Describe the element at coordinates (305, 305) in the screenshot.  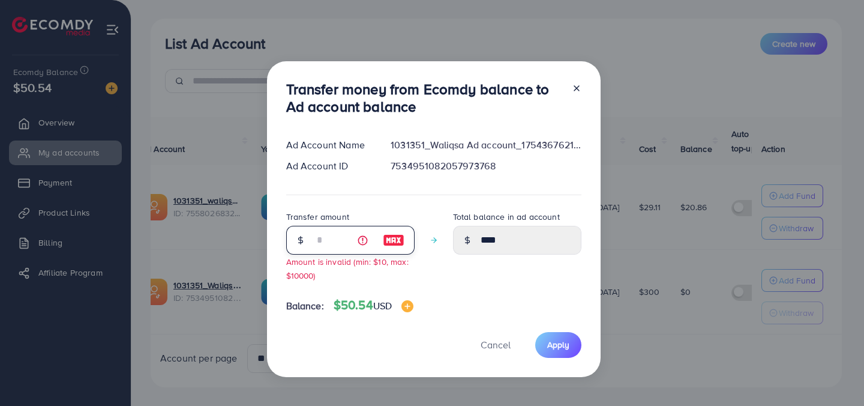
I see `span: Balance:` at that location.